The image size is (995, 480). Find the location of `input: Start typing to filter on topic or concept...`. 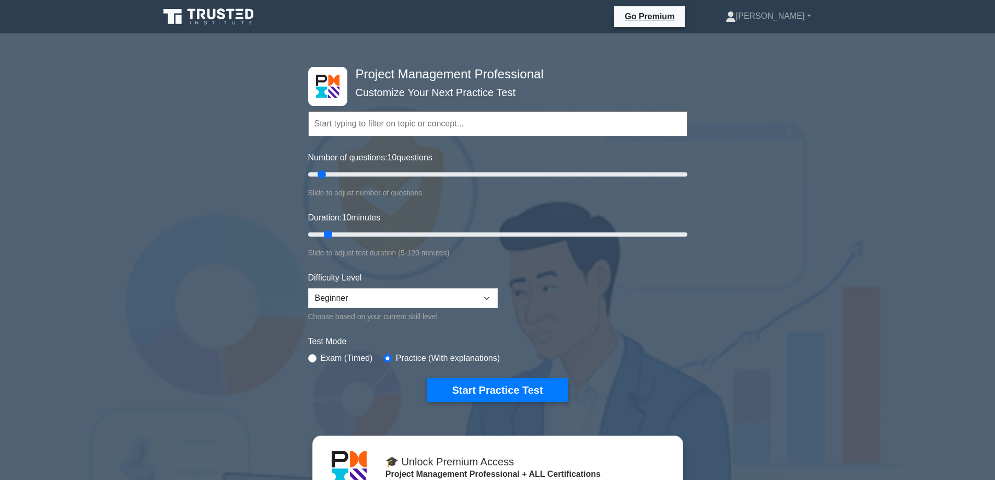

input: Start typing to filter on topic or concept... is located at coordinates (498, 124).